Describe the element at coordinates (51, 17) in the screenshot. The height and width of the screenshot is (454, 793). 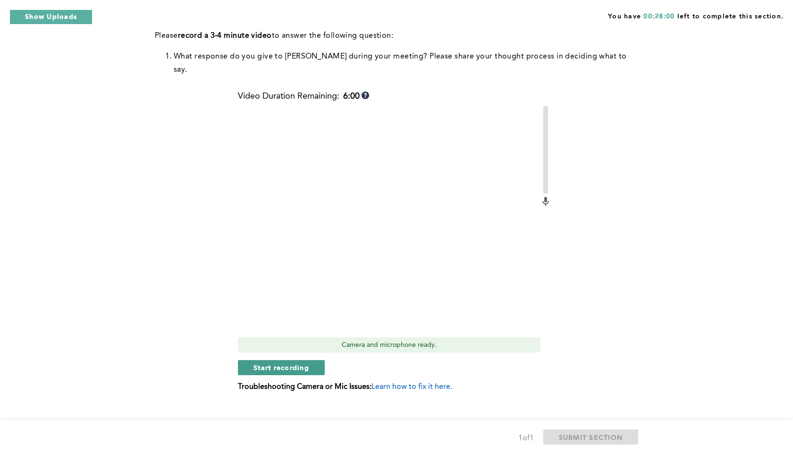
I see `button: Show Uploads` at that location.